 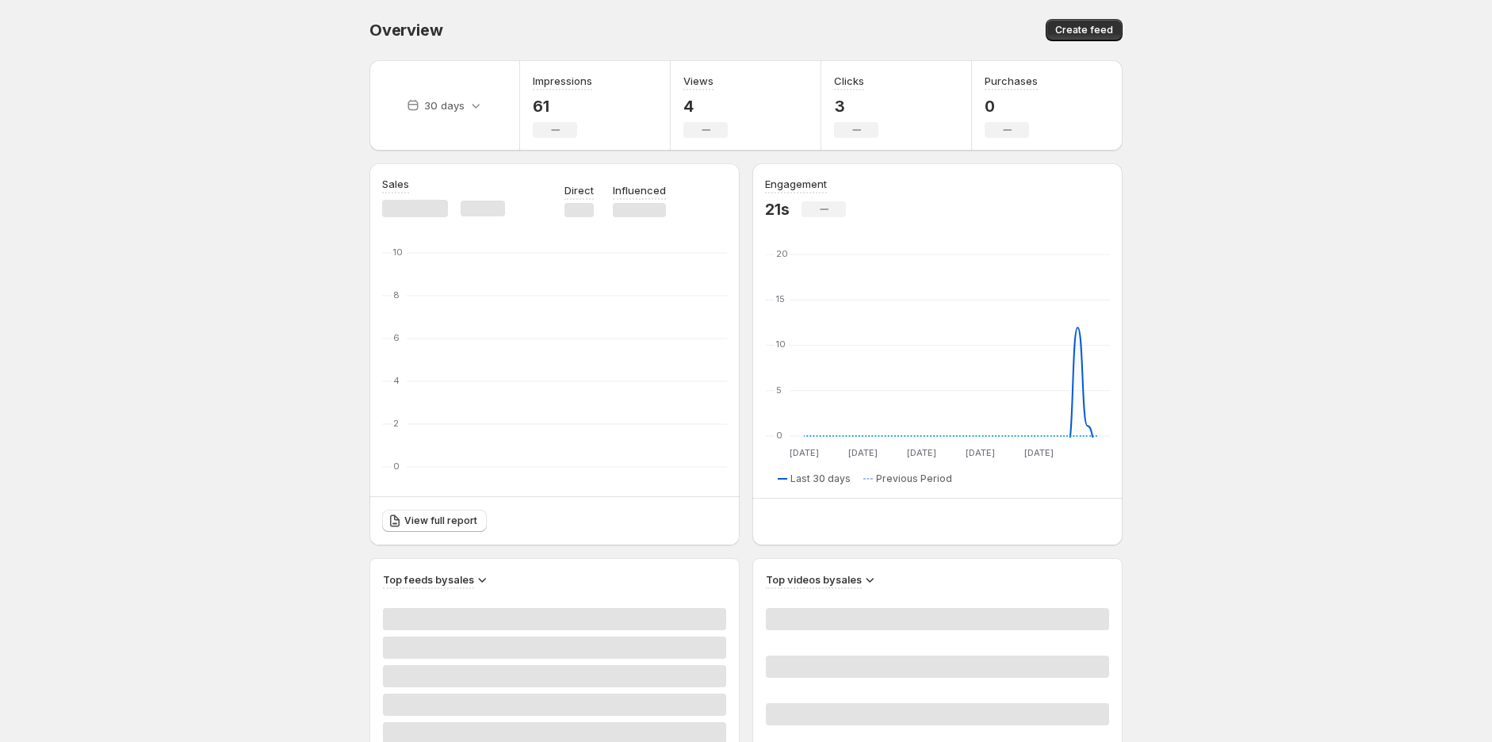 What do you see at coordinates (849, 81) in the screenshot?
I see `h3: Clicks` at bounding box center [849, 81].